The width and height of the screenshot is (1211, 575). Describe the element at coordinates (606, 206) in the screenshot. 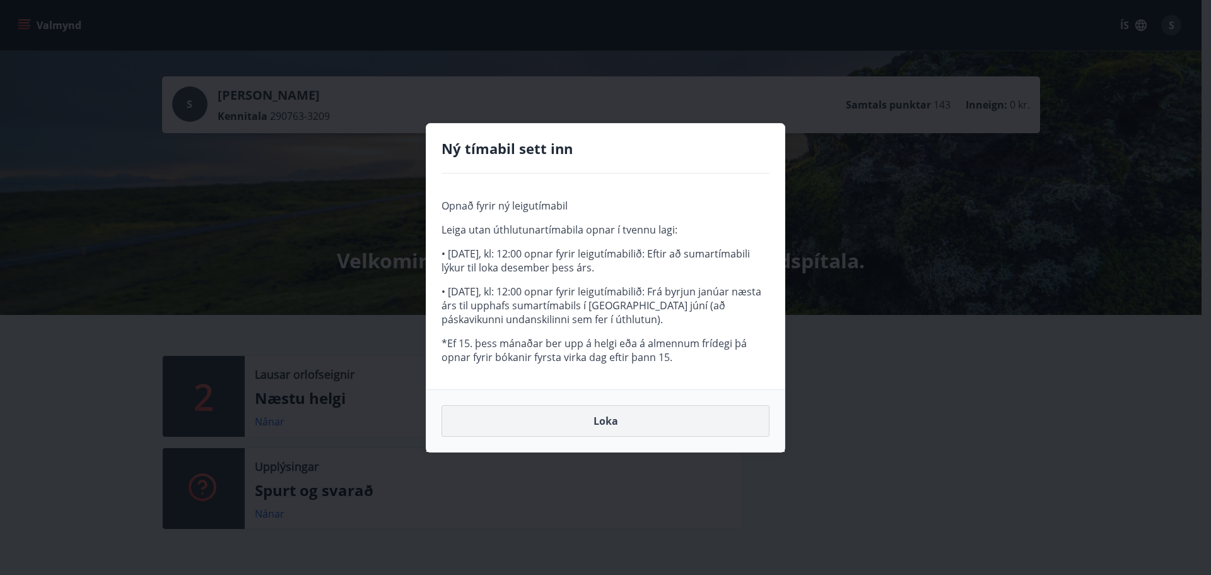

I see `p: Opnað fyrir ný leigutímabil` at that location.